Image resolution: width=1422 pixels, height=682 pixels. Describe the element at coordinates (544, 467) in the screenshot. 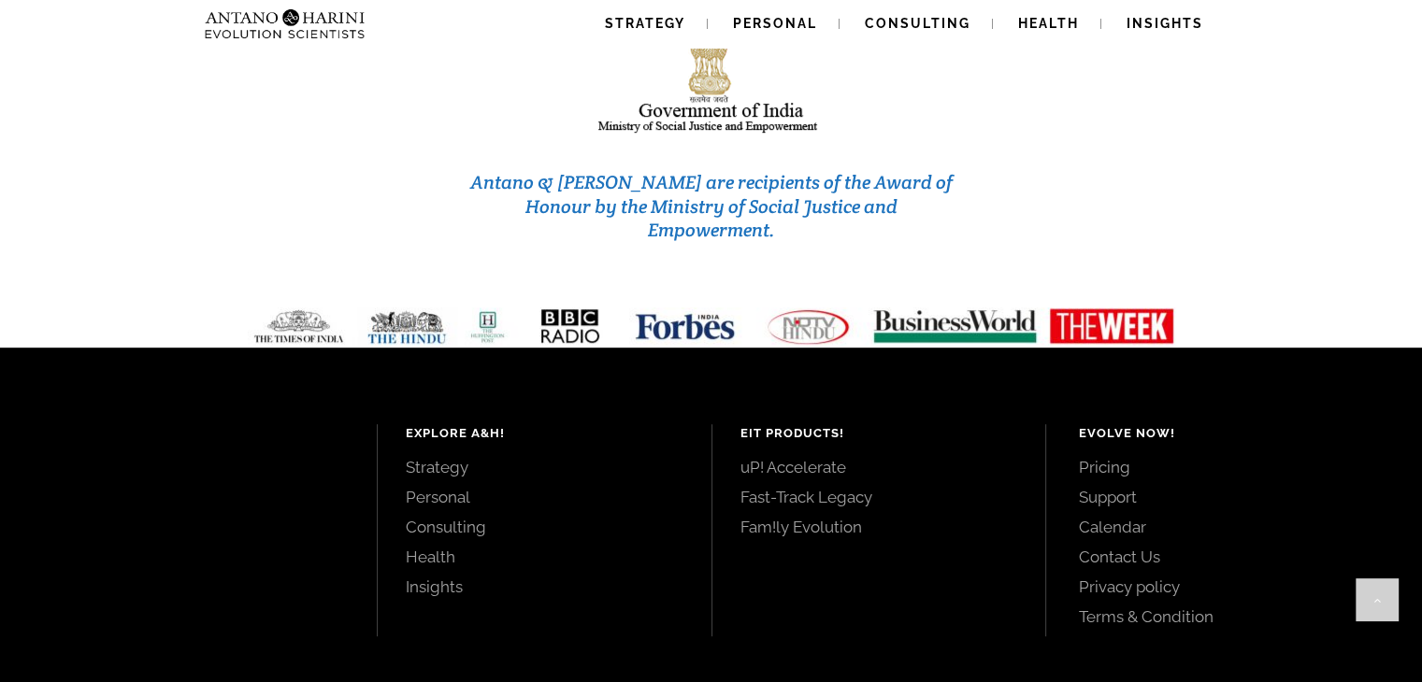

I see `a: Strategy` at that location.